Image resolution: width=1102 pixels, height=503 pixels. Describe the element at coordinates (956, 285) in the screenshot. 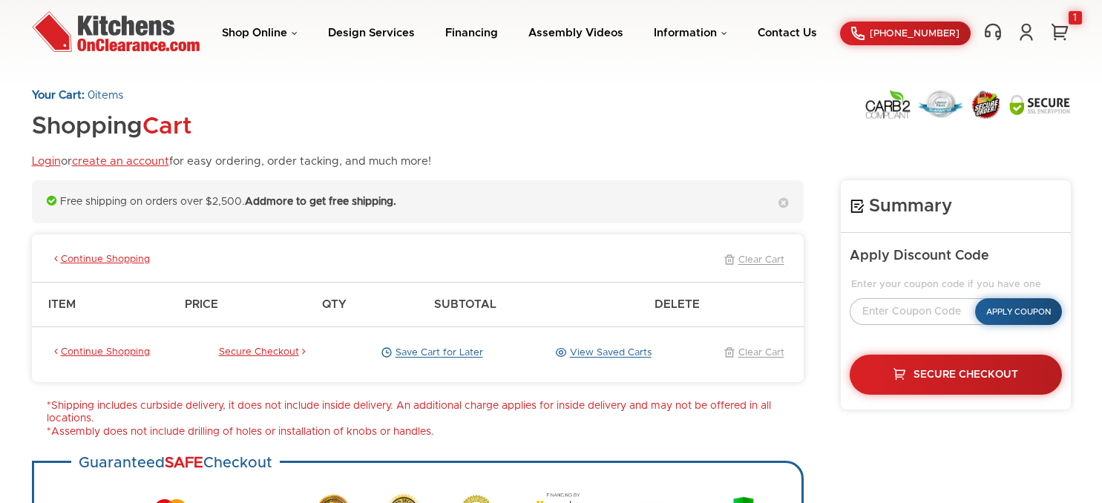

I see `legend: Enter your coupon code if you have one` at that location.